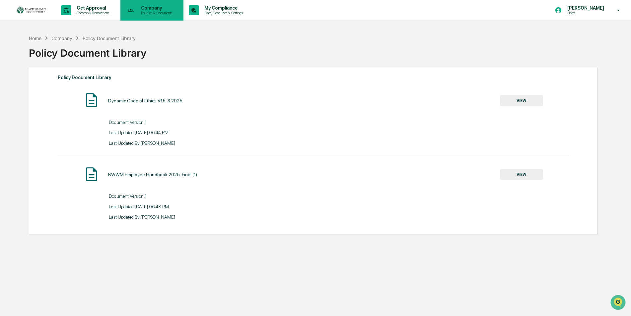 The width and height of the screenshot is (631, 316). Describe the element at coordinates (584, 13) in the screenshot. I see `p: Users` at that location.